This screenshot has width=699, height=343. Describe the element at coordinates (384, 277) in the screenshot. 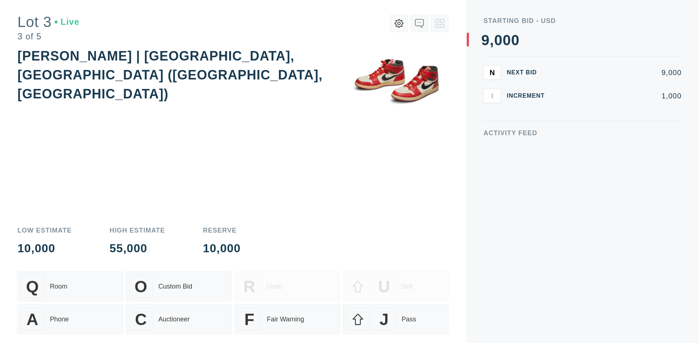

I see `span: U` at that location.